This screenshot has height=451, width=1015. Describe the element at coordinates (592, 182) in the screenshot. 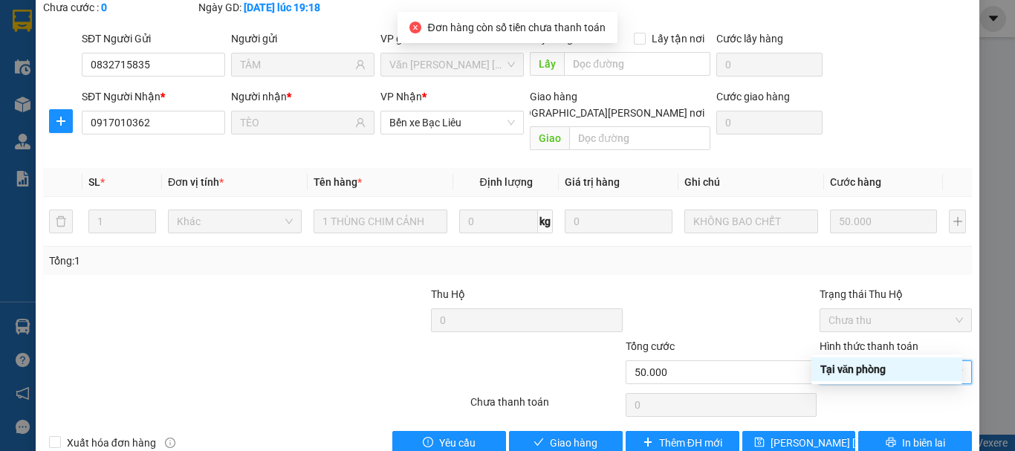

I see `span: Giá trị hàng` at that location.